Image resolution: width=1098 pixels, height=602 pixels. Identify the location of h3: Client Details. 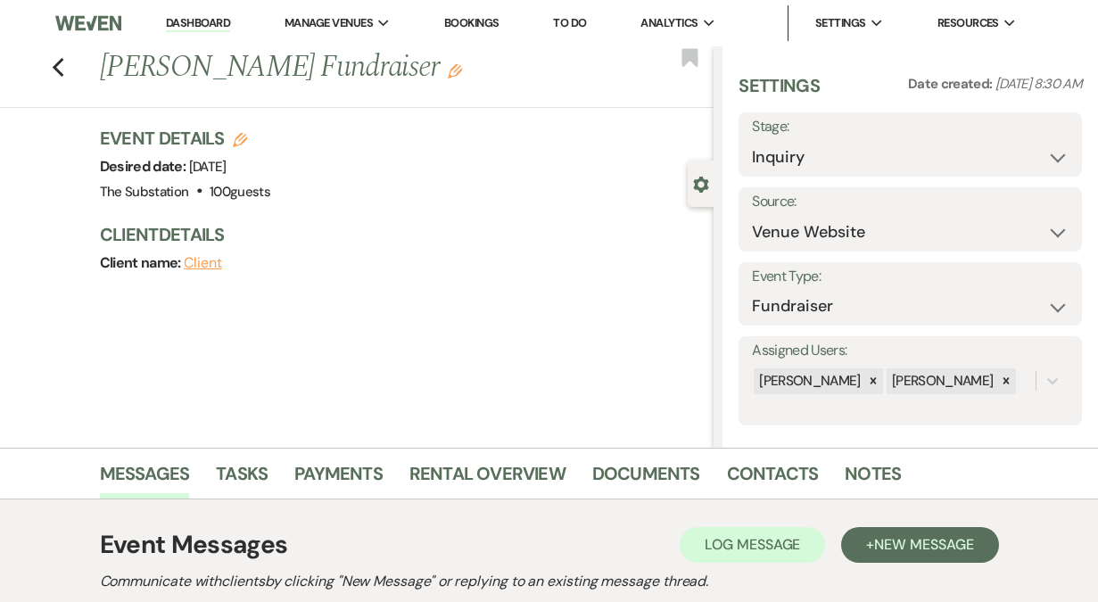
(398, 235).